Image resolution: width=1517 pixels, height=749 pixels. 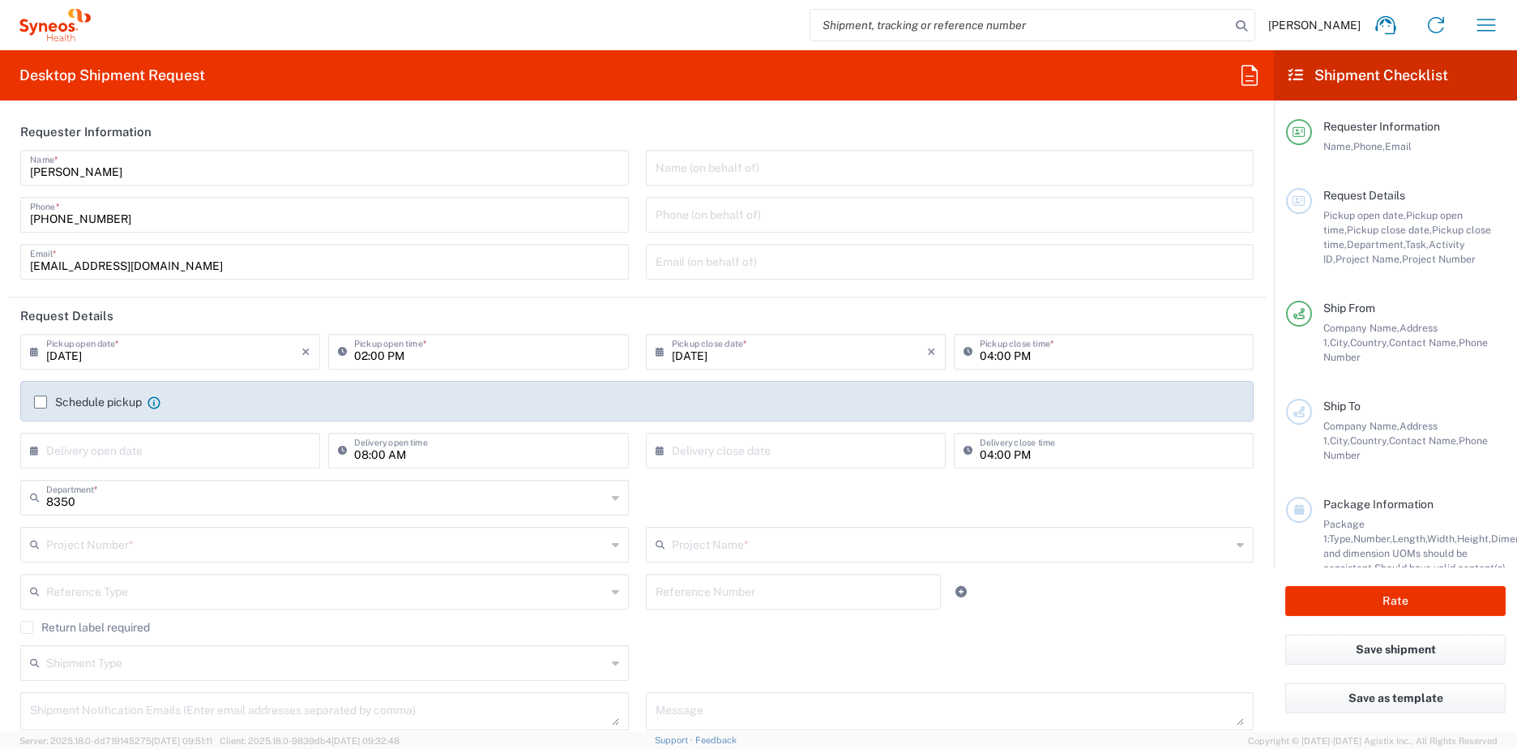 I want to click on span: Package Information, so click(x=1378, y=504).